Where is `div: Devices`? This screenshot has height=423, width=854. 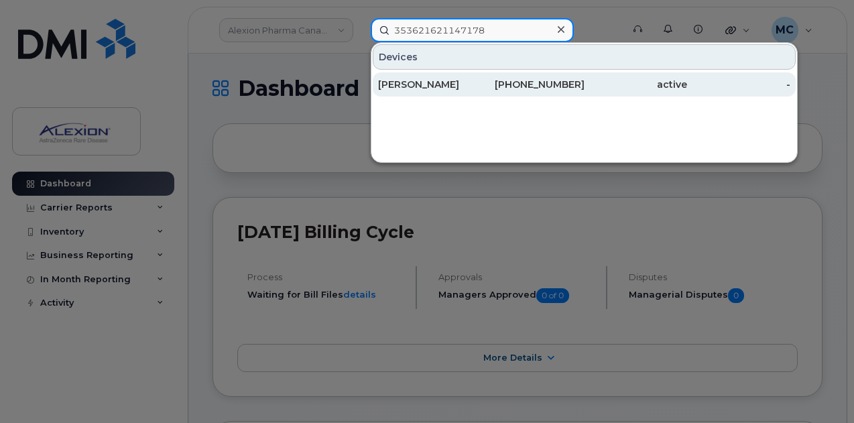 div: Devices is located at coordinates (584, 57).